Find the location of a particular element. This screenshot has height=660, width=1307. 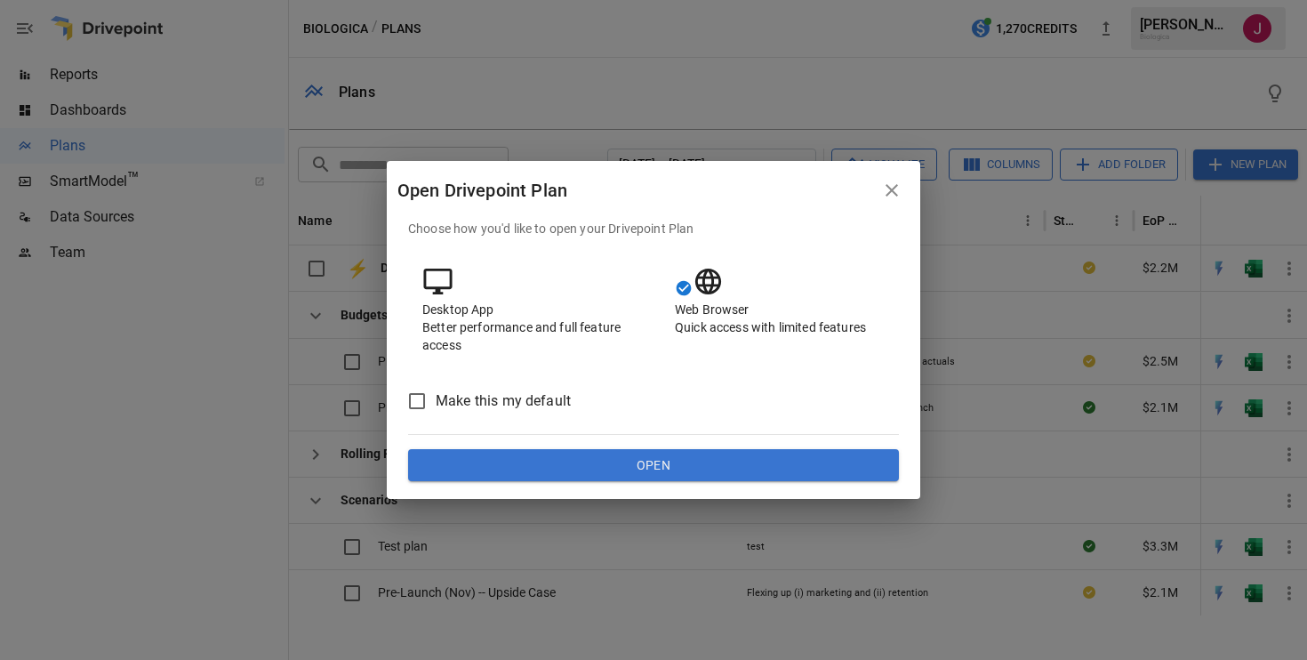

button: Open is located at coordinates (654, 465).